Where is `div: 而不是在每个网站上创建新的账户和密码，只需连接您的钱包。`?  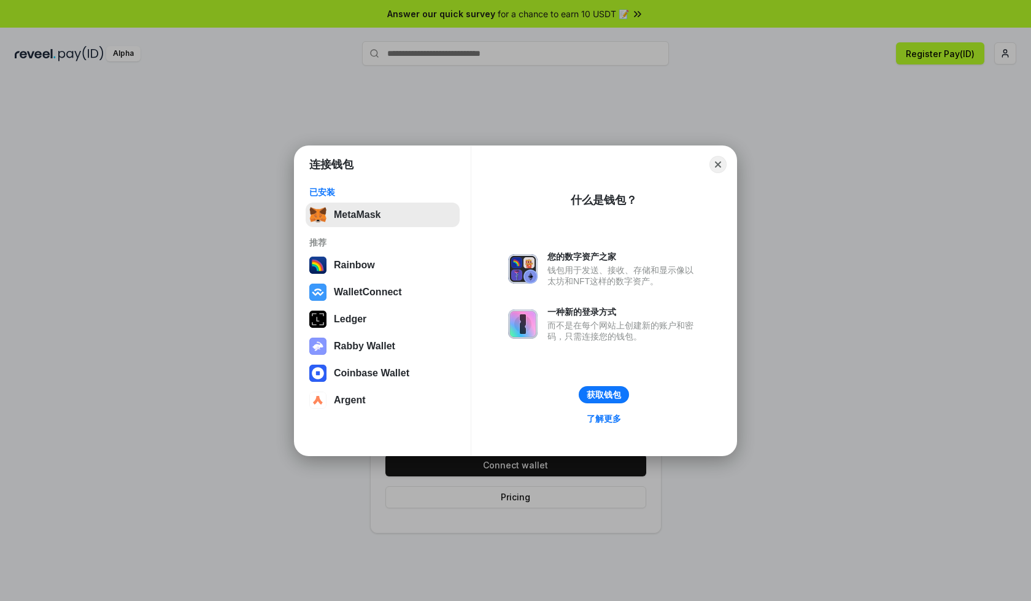 div: 而不是在每个网站上创建新的账户和密码，只需连接您的钱包。 is located at coordinates (623, 331).